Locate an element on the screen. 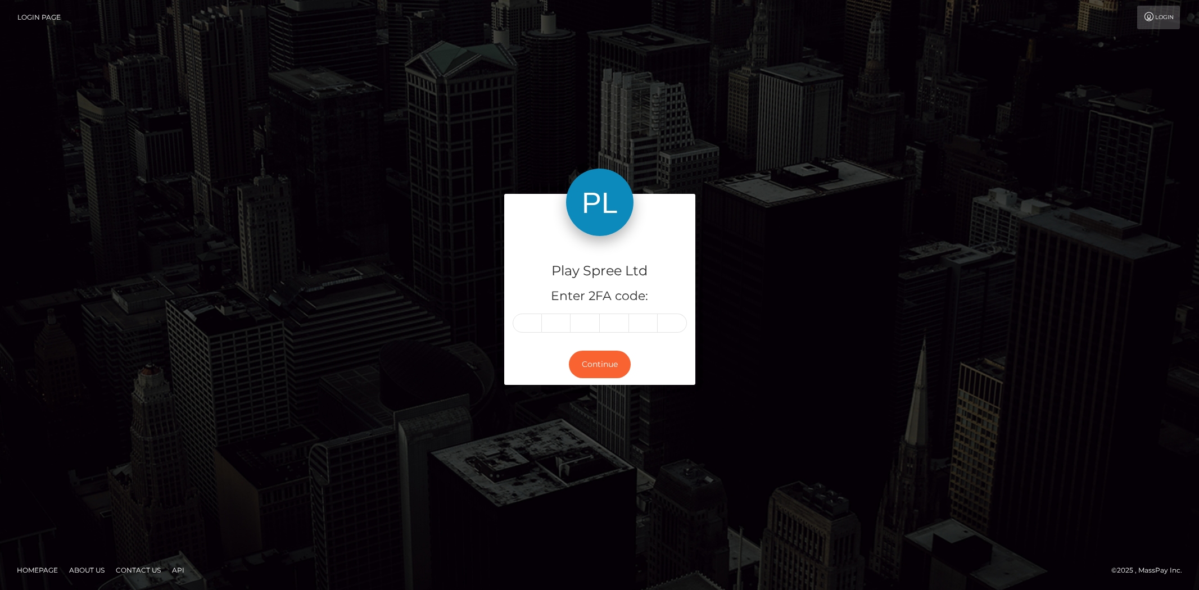  a: Login is located at coordinates (1158, 17).